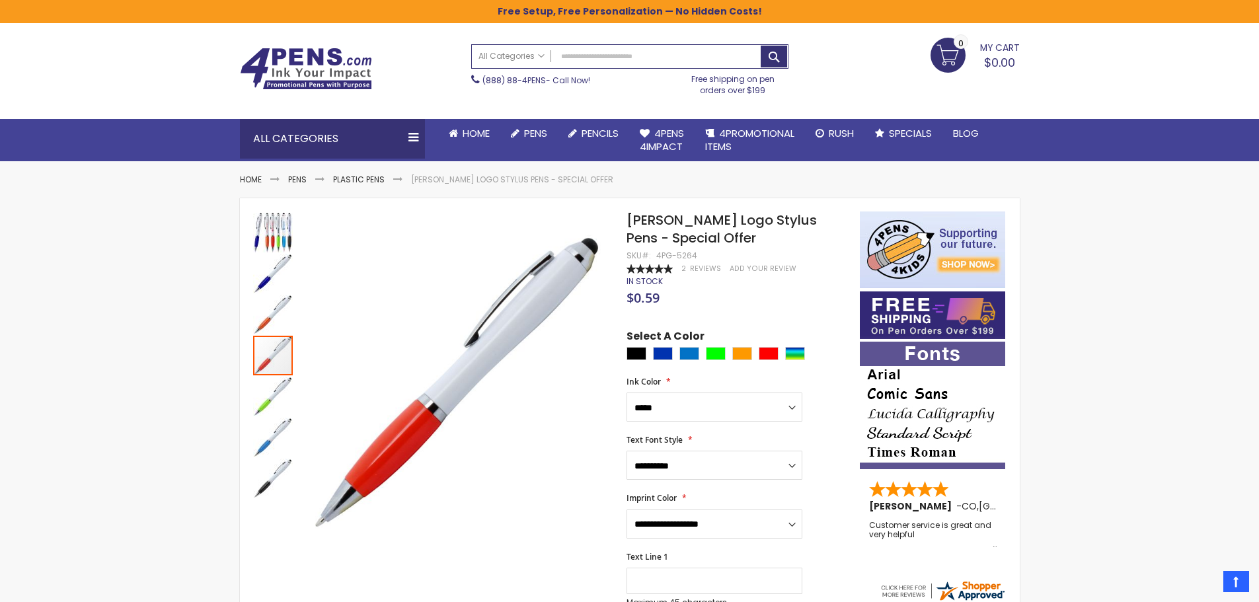  What do you see at coordinates (932, 405) in the screenshot?
I see `img: font-personalization-examples` at bounding box center [932, 405].